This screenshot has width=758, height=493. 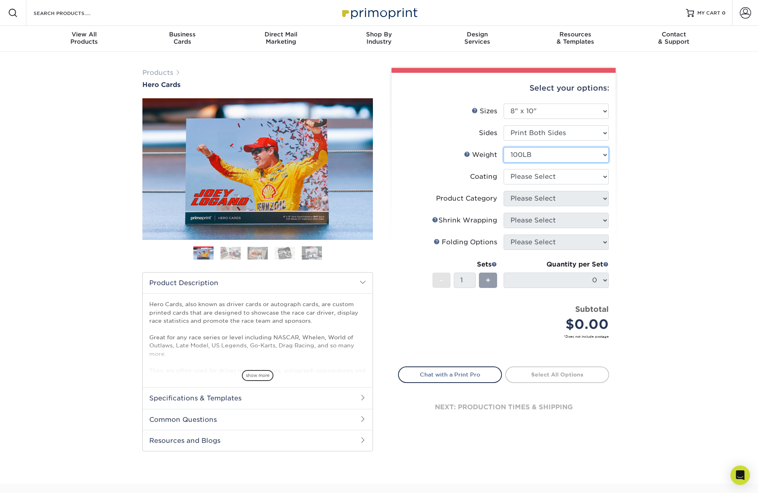 What do you see at coordinates (84, 38) in the screenshot?
I see `div: Products` at bounding box center [84, 38].